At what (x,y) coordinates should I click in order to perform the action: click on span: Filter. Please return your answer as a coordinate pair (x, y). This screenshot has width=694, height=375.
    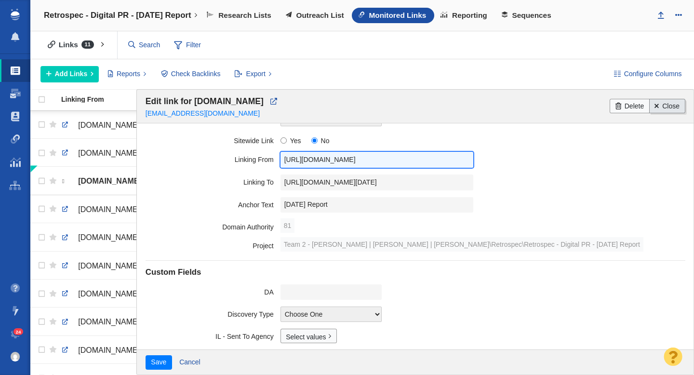
    Looking at the image, I should click on (188, 45).